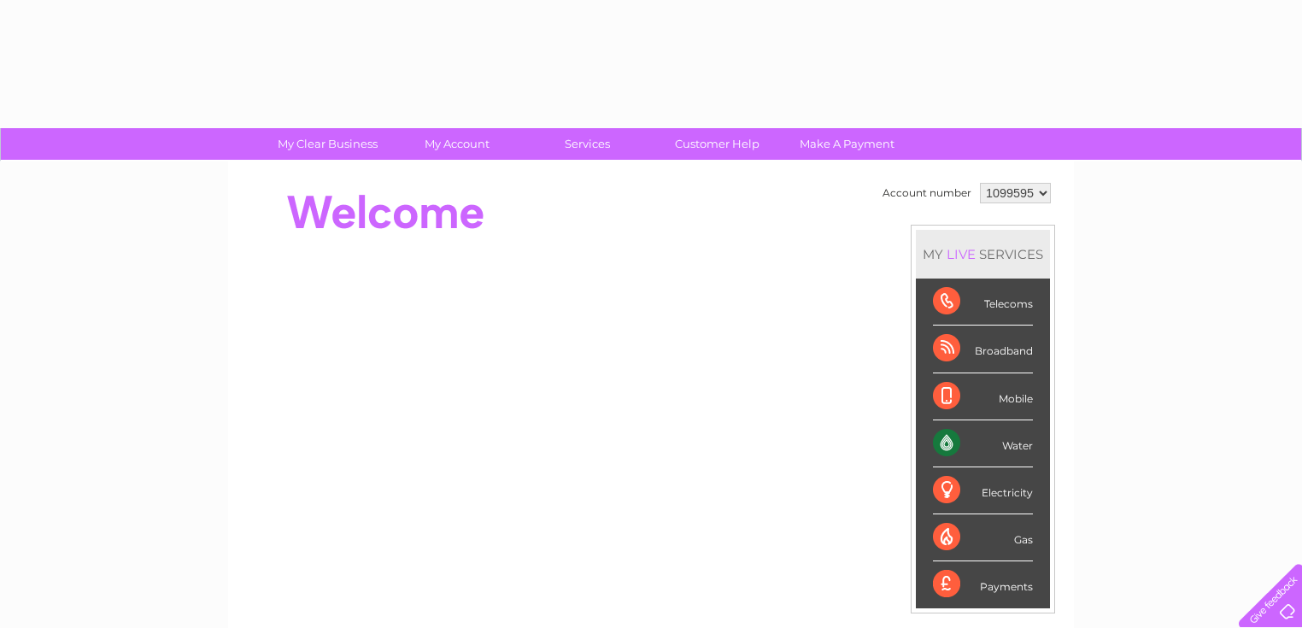  Describe the element at coordinates (927, 193) in the screenshot. I see `td: Account number` at that location.